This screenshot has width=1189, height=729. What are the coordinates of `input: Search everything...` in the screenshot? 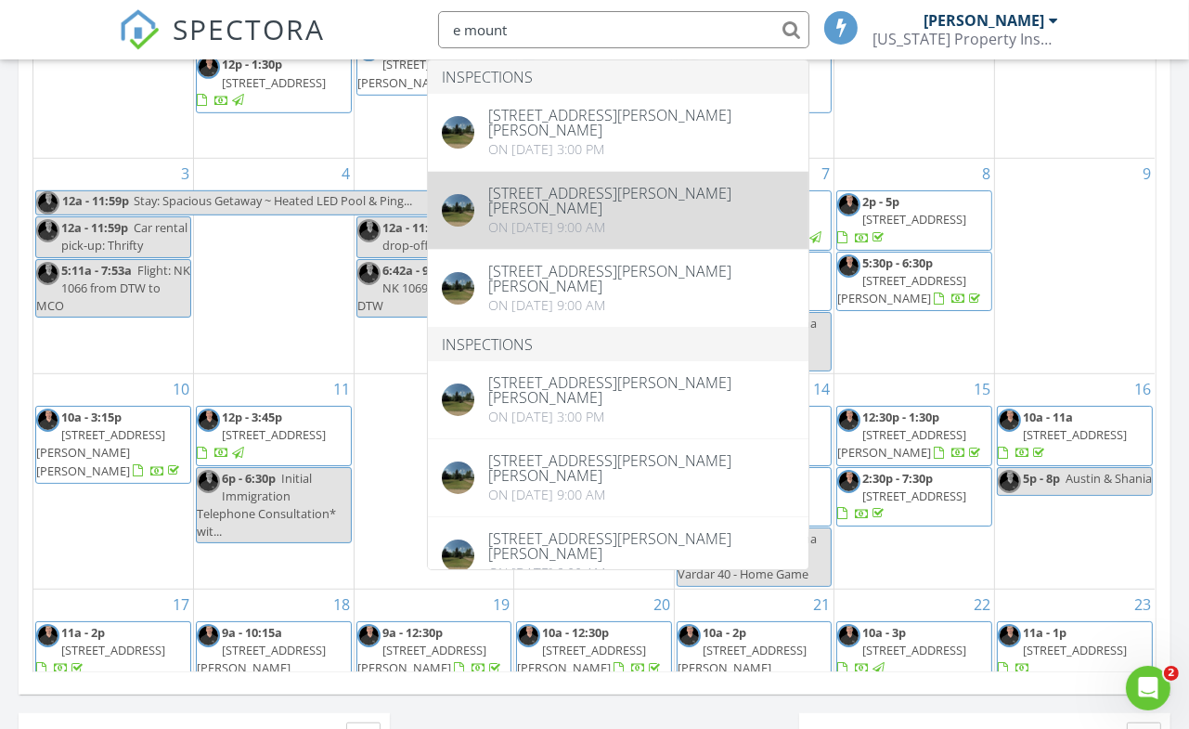 It's located at (624, 30).